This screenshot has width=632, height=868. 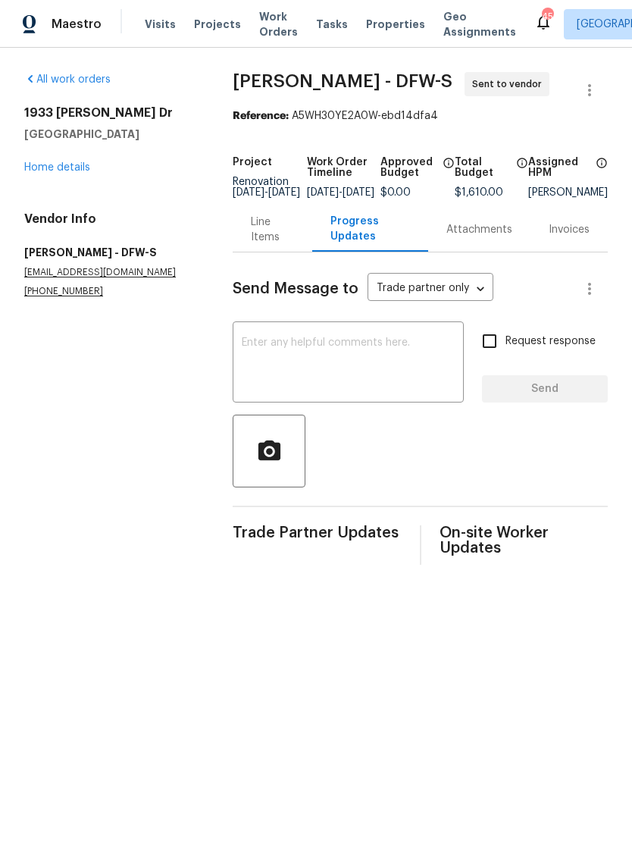 What do you see at coordinates (524, 540) in the screenshot?
I see `span: On-site Worker Updates` at bounding box center [524, 540].